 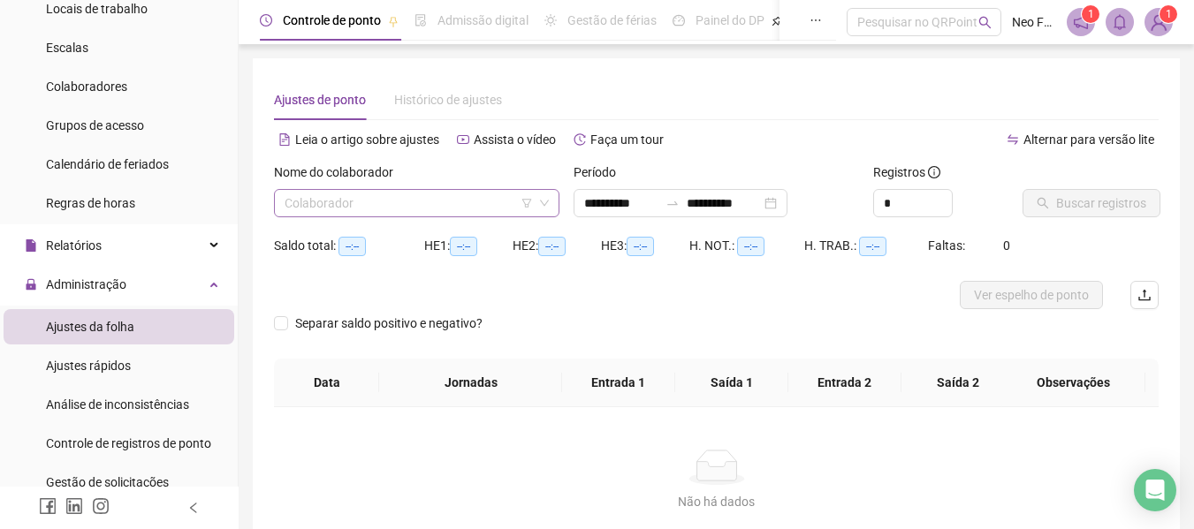 I want to click on span: Admissão digital, so click(x=482, y=20).